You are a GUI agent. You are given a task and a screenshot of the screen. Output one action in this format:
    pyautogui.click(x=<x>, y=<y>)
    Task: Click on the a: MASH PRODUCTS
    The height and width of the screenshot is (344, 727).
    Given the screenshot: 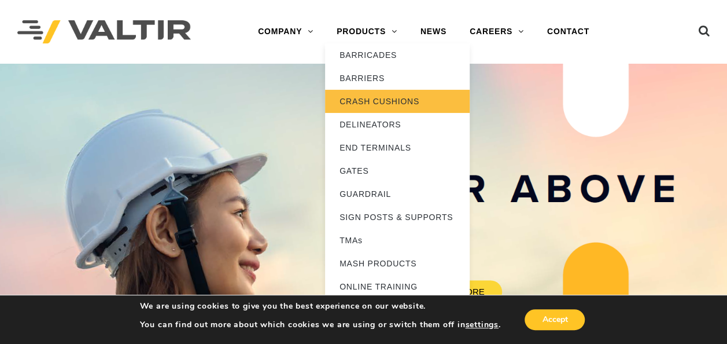 What is the action you would take?
    pyautogui.click(x=398, y=263)
    